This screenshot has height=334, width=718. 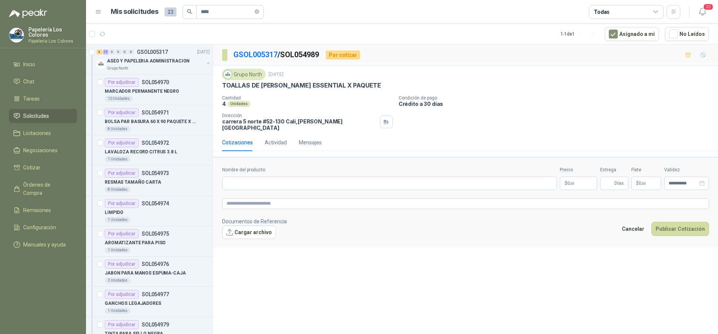 I want to click on p: SOL054975, so click(x=155, y=234).